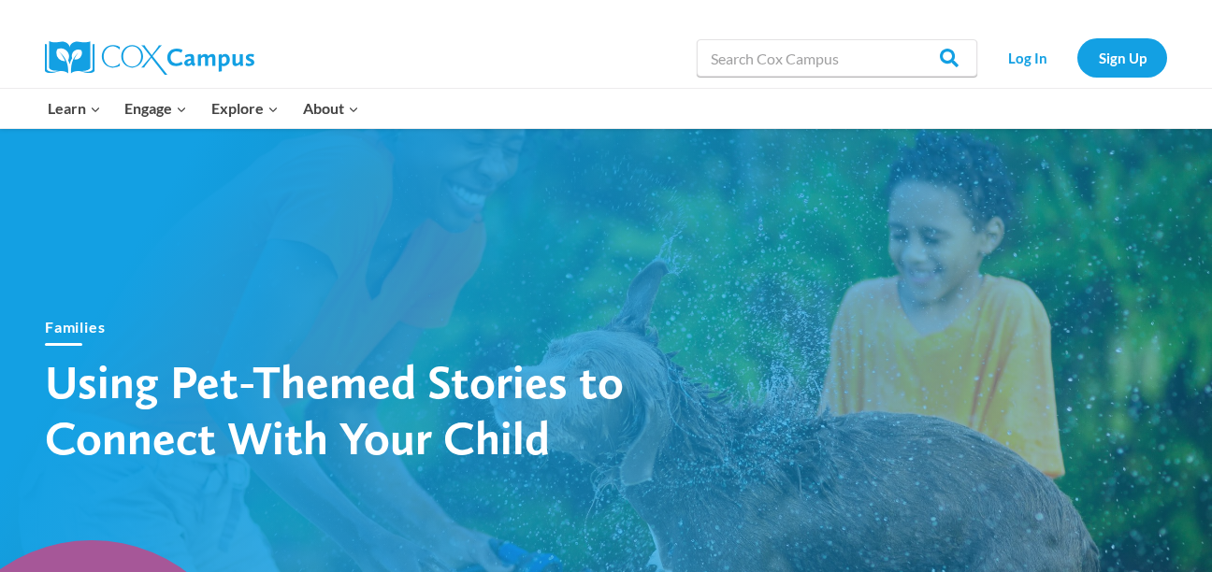 This screenshot has height=572, width=1212. Describe the element at coordinates (1027, 57) in the screenshot. I see `a: Log In` at that location.